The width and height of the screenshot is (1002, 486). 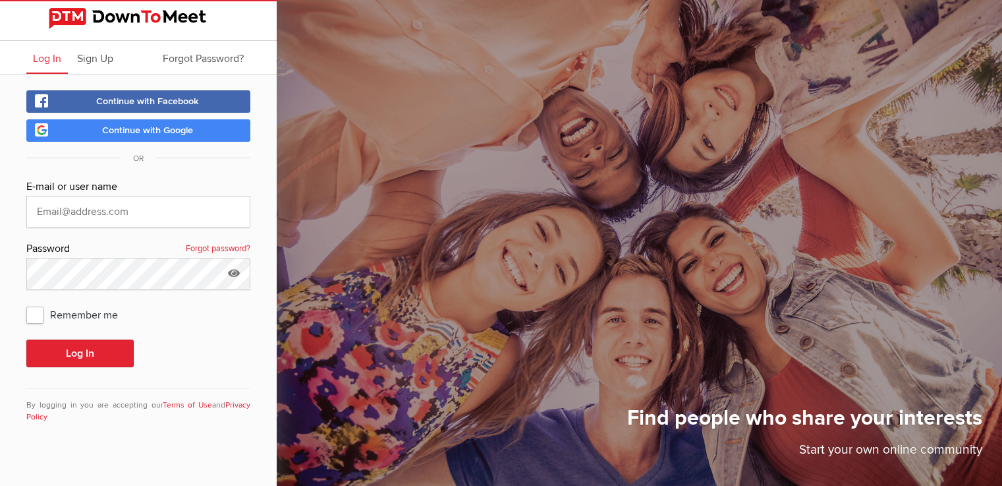 What do you see at coordinates (47, 57) in the screenshot?
I see `a: Log In` at bounding box center [47, 57].